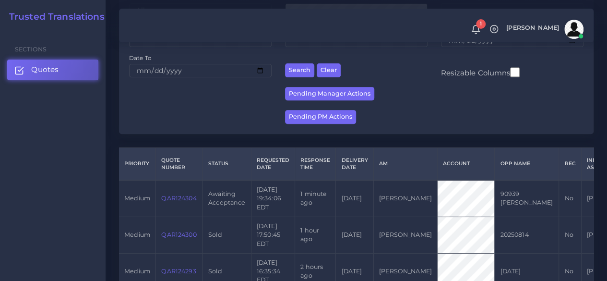  What do you see at coordinates (330, 94) in the screenshot?
I see `button: Pending Manager Actions` at bounding box center [330, 94].